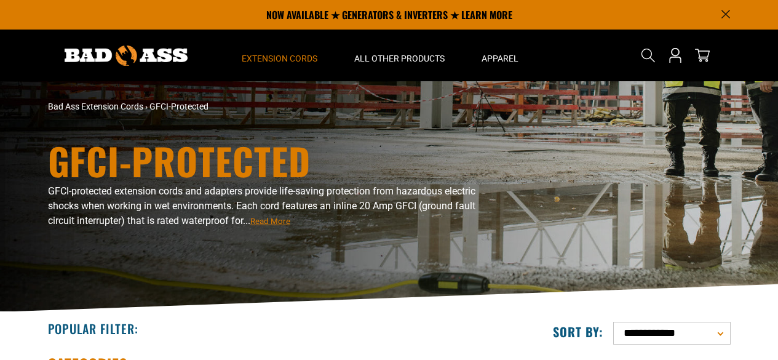  Describe the element at coordinates (261, 205) in the screenshot. I see `span: GFCI-protected extension cords and adapters provide life-saving protection from hazardous electri...` at that location.